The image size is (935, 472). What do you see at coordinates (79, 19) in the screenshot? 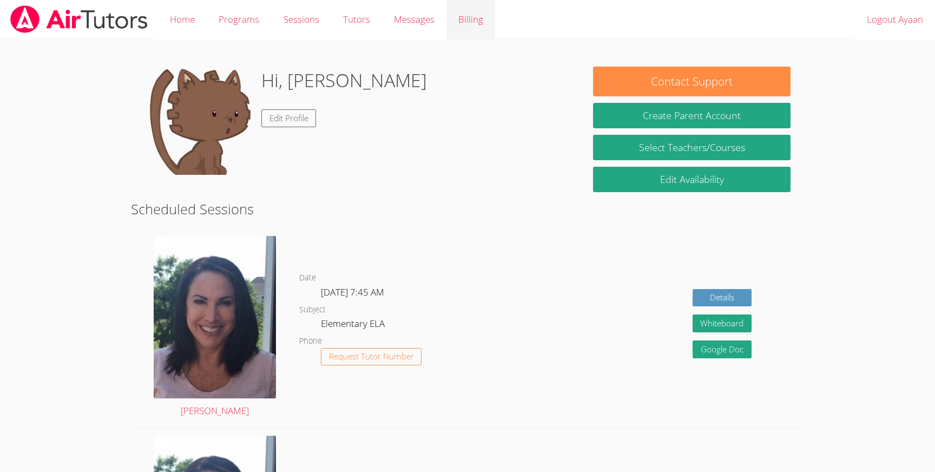
I see `img: airtutors_banner-c4298cdbf04f3fff15de1276eac7730deb9818008684d7c2e4769d2f7ddbe033.png` at bounding box center [79, 19].